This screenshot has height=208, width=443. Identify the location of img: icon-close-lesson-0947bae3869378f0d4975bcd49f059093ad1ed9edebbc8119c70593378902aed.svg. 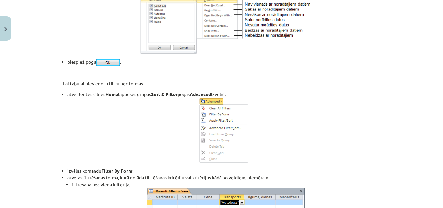
(6, 29).